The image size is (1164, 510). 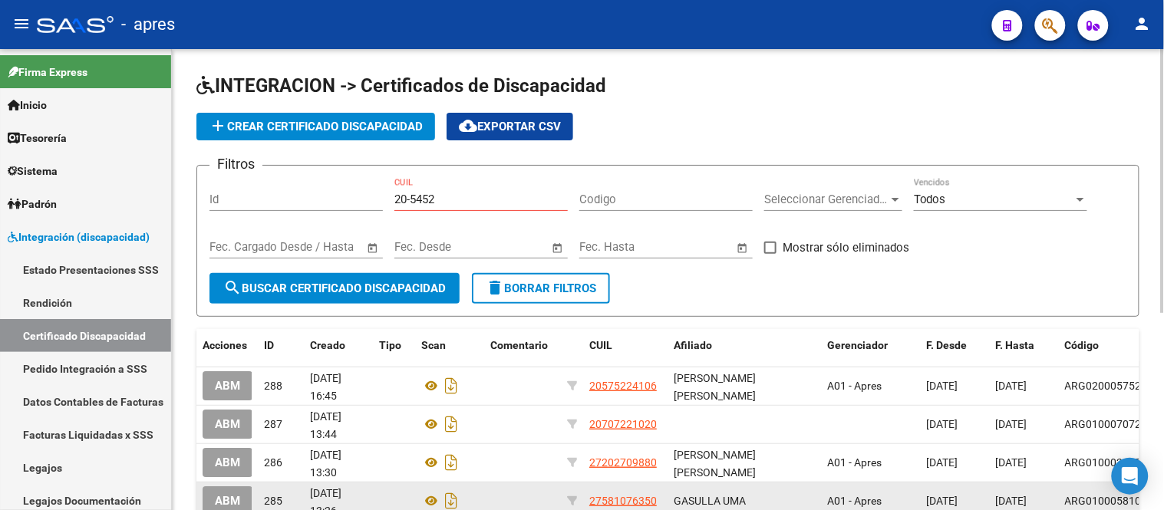 What do you see at coordinates (623, 386) in the screenshot?
I see `span: 20575224106` at bounding box center [623, 386].